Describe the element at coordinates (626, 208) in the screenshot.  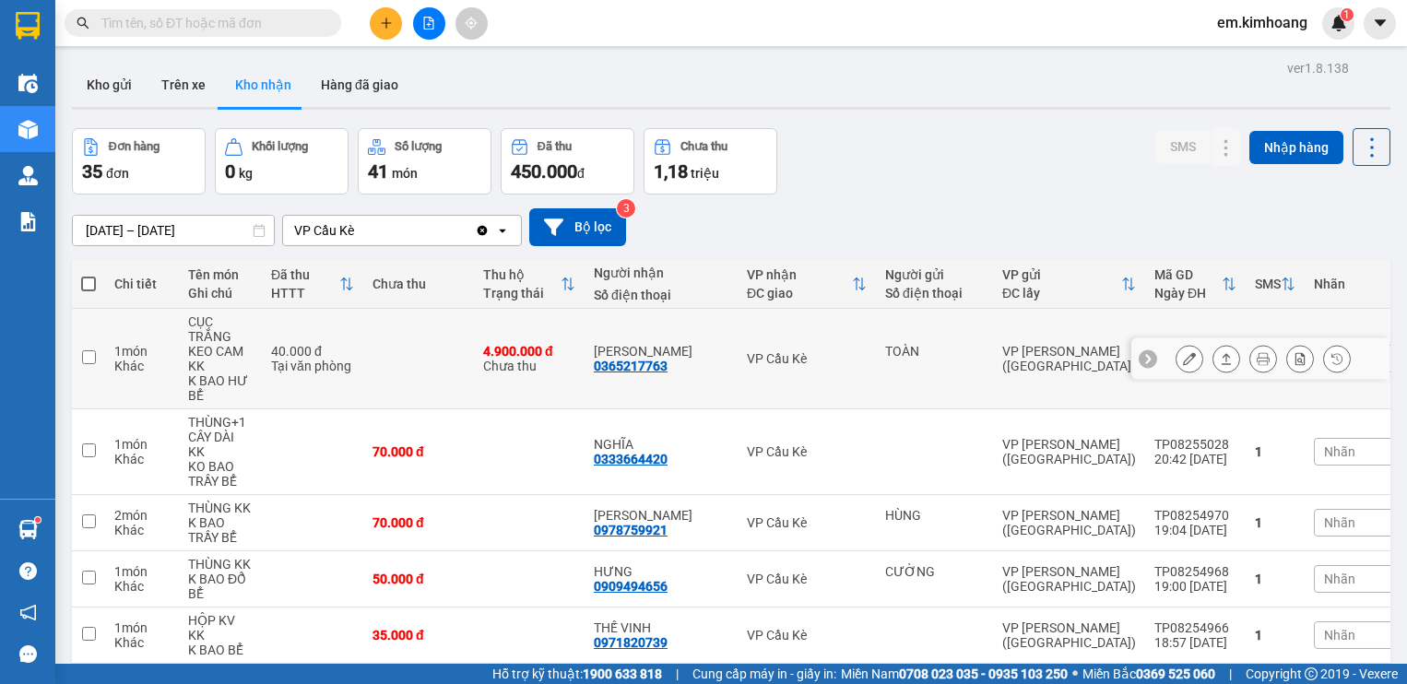
I see `sup: 3` at that location.